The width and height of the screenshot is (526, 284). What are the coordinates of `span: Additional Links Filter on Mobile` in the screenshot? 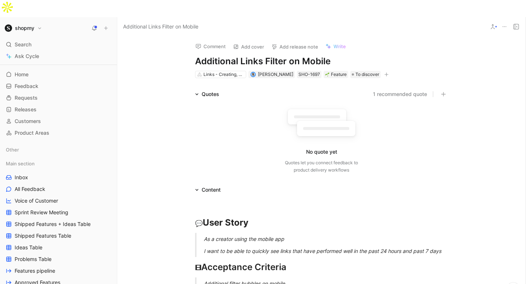 It's located at (161, 27).